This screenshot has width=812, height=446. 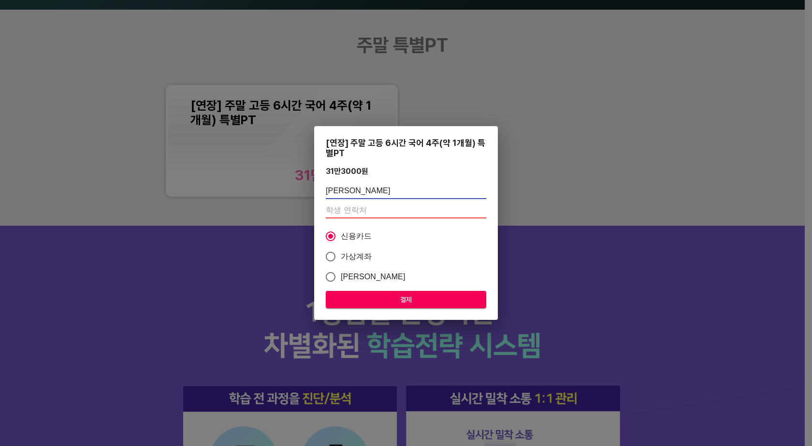 What do you see at coordinates (406, 300) in the screenshot?
I see `span: 결제` at bounding box center [406, 300].